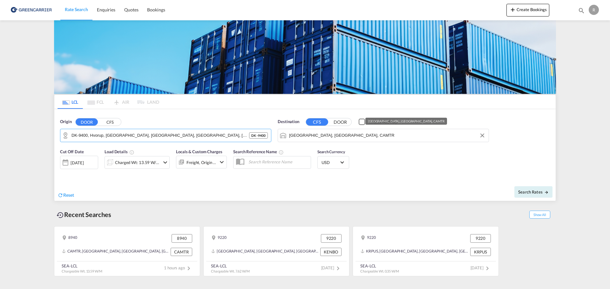 The image size is (610, 289). What do you see at coordinates (594, 10) in the screenshot?
I see `div: R` at bounding box center [594, 10].